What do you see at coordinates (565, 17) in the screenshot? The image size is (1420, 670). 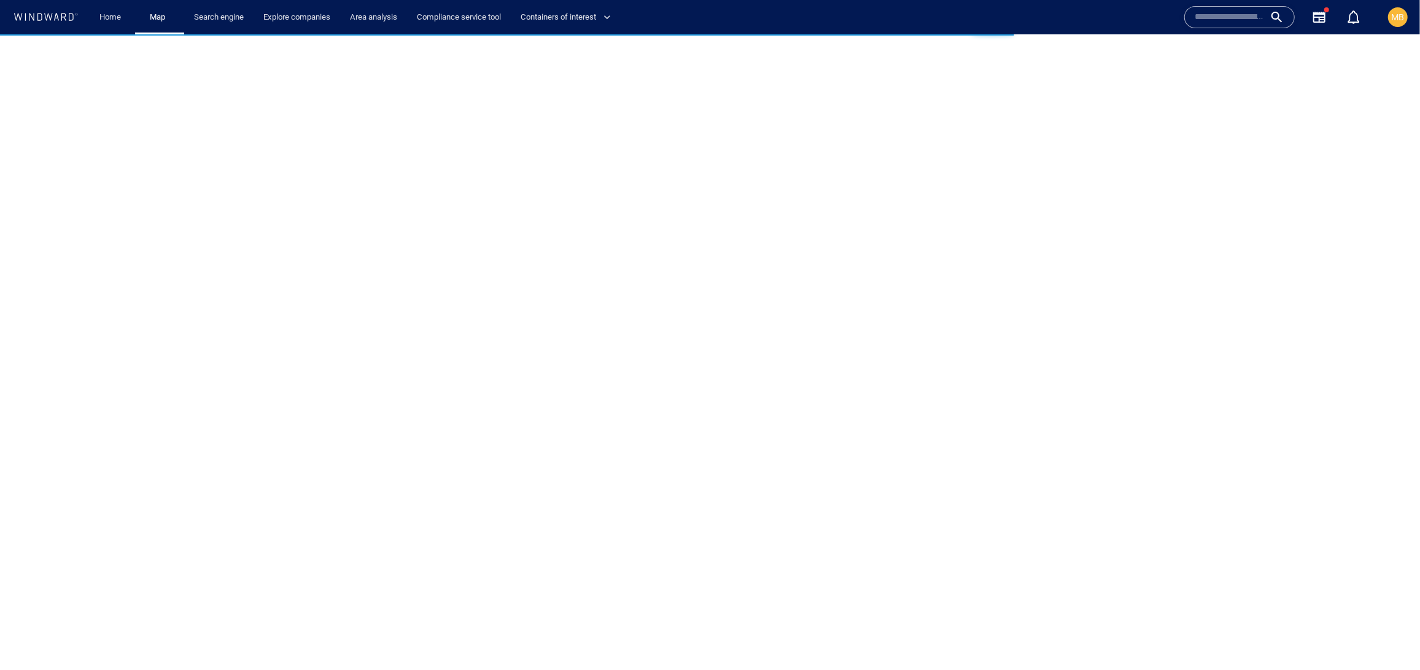 I see `span: Containers of interest` at bounding box center [565, 17].